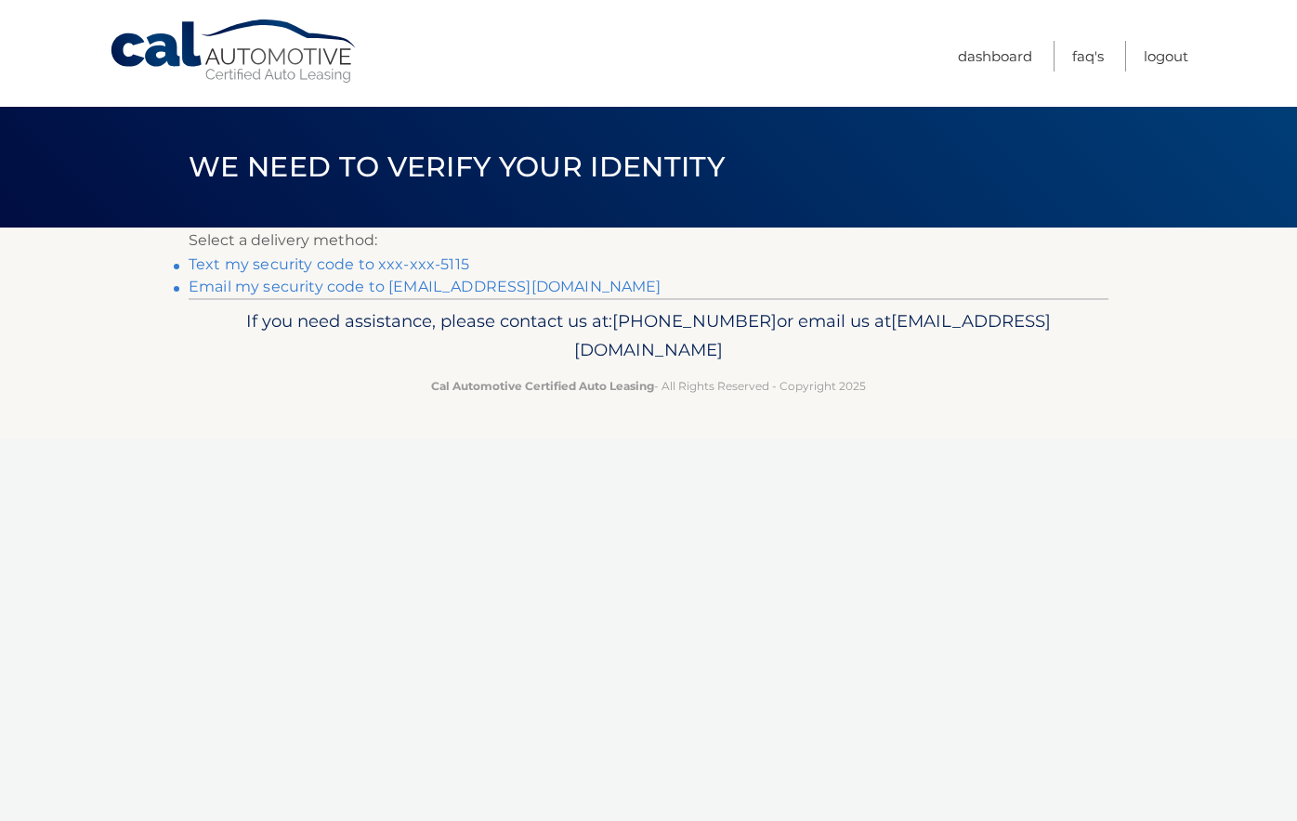 This screenshot has height=821, width=1297. I want to click on p: - All Rights Reserved - Copyright 2025, so click(648, 386).